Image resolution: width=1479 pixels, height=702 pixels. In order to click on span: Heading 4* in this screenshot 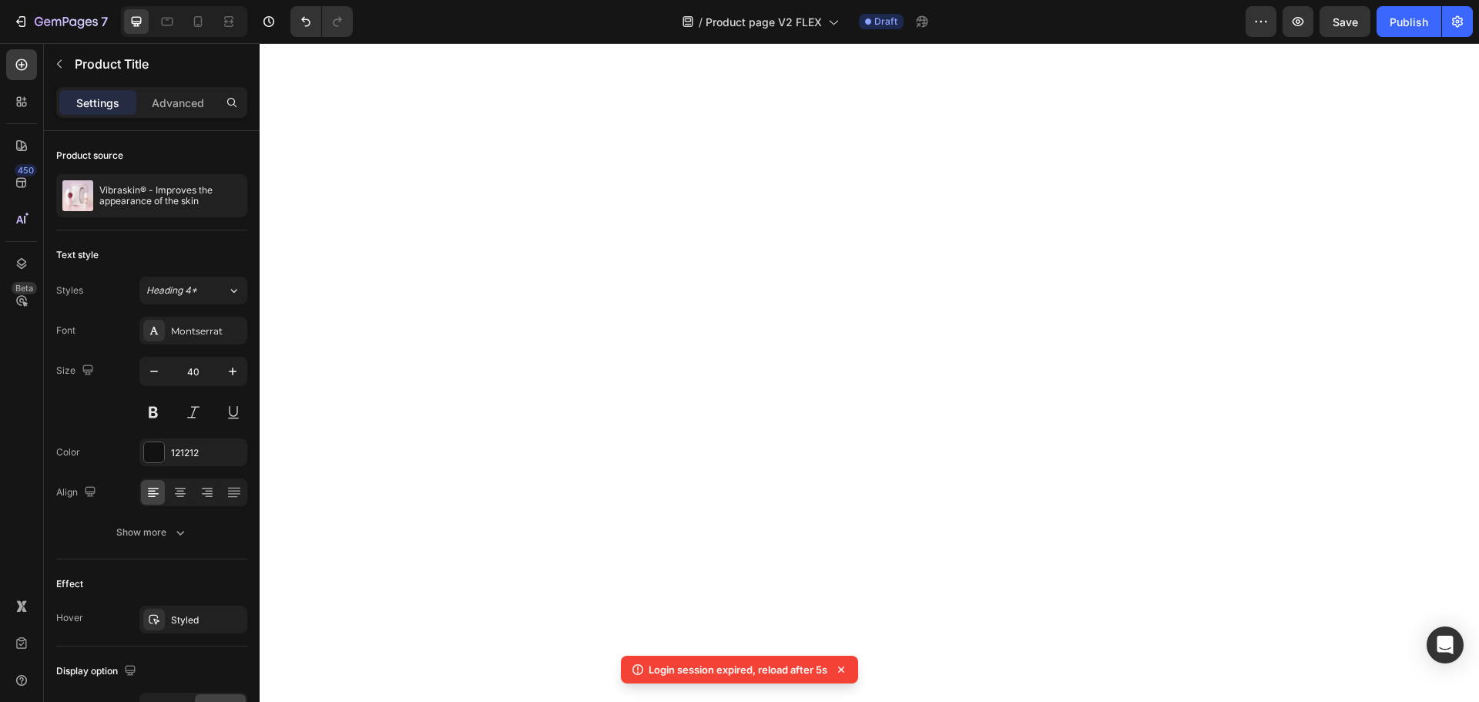, I will do `click(172, 290)`.